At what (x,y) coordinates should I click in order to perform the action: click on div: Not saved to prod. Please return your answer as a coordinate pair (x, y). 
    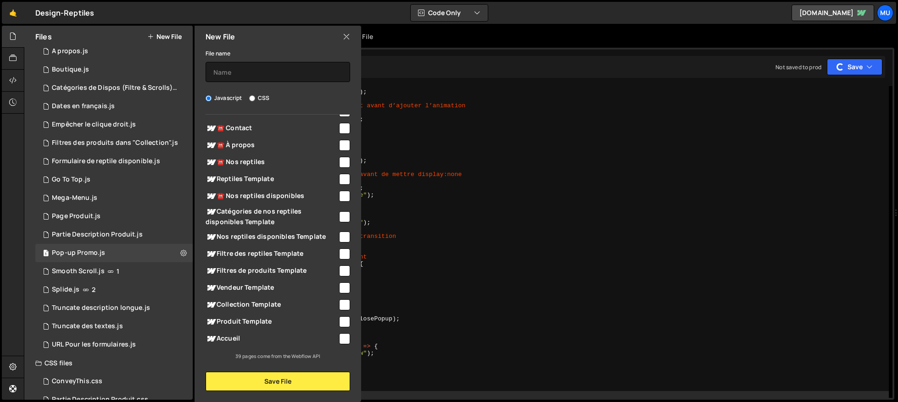
    Looking at the image, I should click on (798, 67).